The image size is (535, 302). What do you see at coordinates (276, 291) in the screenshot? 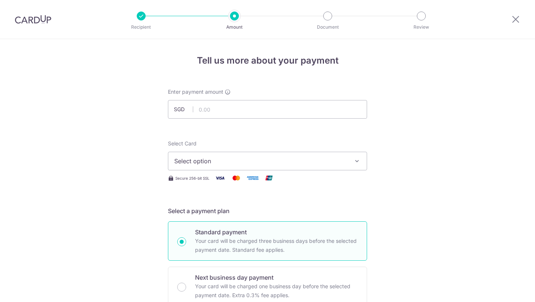
I see `p: Your card will be charged one business day before the selected payment date. Extra 0.3% fee applies.` at bounding box center [276, 291].